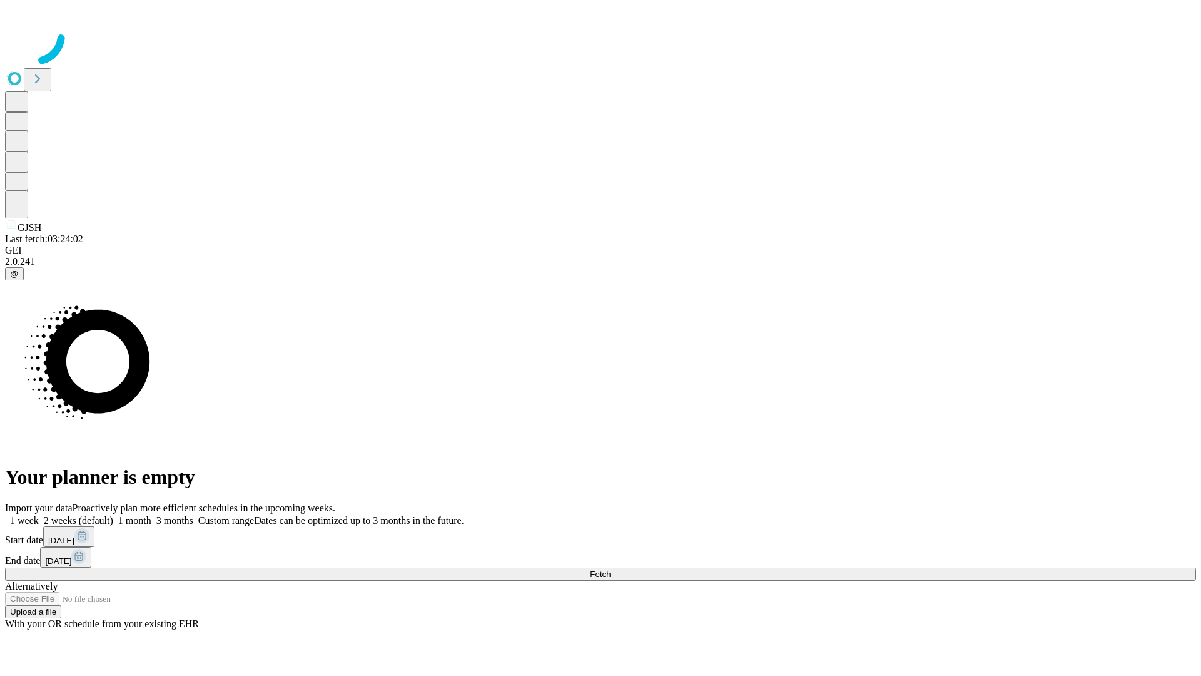  Describe the element at coordinates (600, 250) in the screenshot. I see `div: GEI` at that location.